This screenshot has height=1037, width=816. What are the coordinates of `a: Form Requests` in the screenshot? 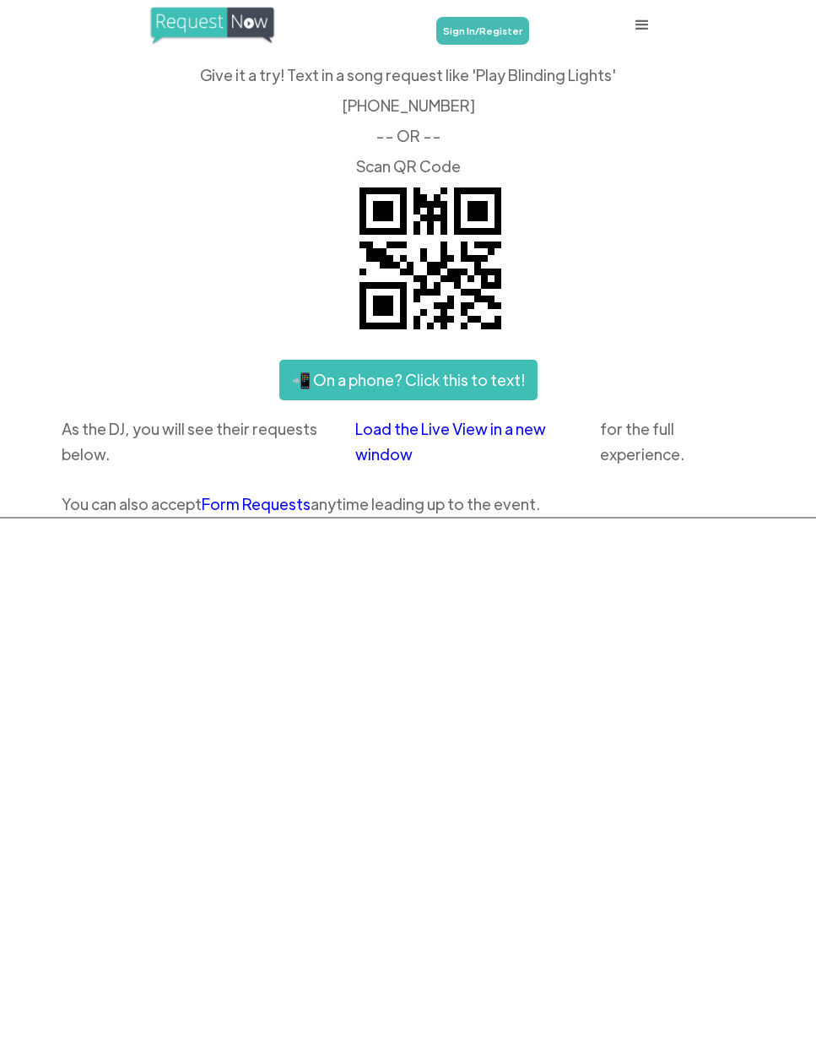 It's located at (256, 503).